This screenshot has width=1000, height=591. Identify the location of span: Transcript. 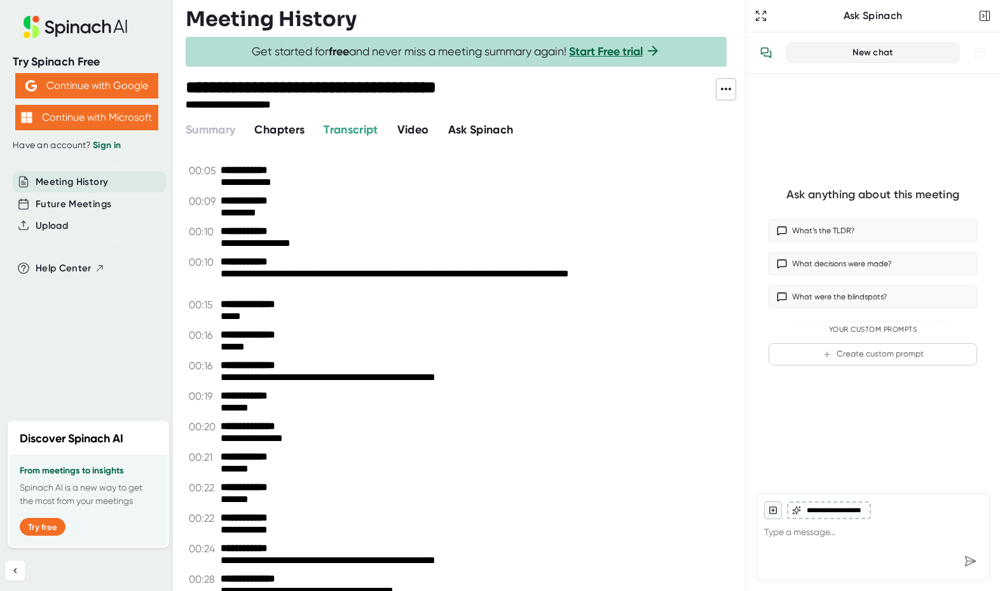
(351, 130).